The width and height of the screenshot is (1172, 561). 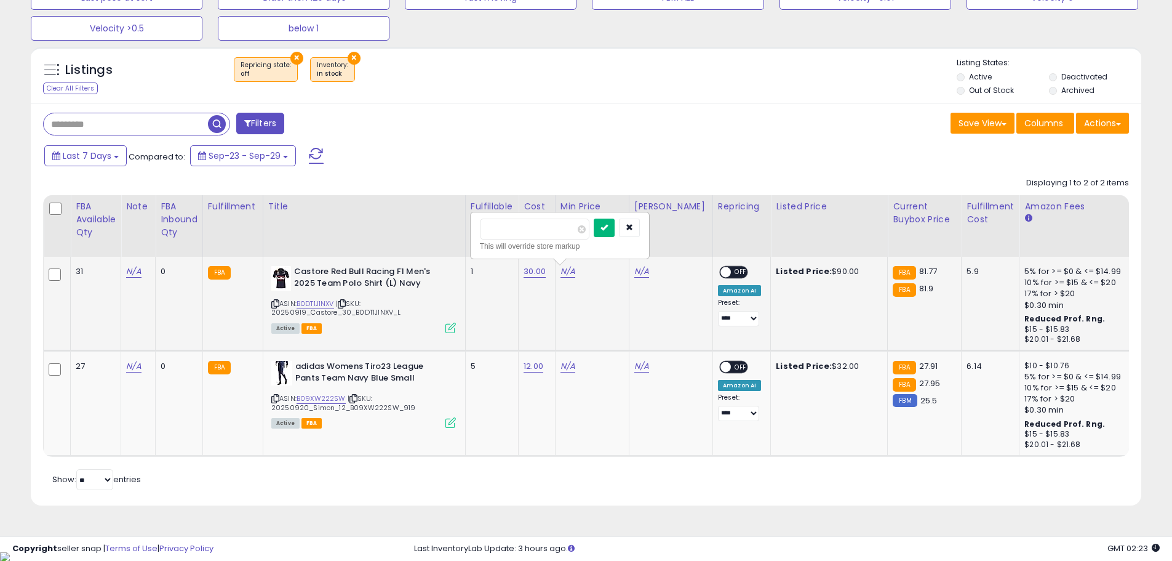 I want to click on span: FBA, so click(x=312, y=423).